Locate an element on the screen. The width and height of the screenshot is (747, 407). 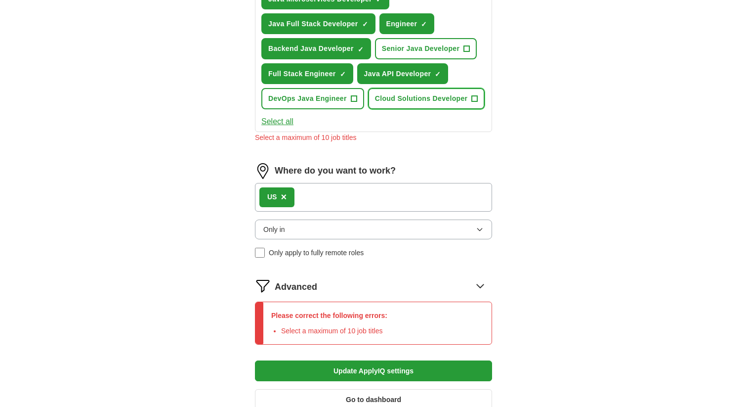
img: location.png is located at coordinates (263, 171).